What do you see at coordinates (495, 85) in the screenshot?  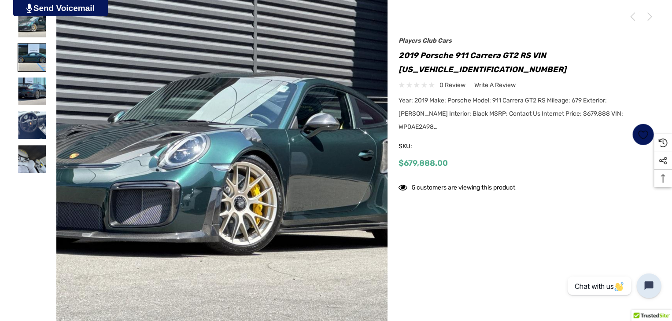 I see `span: Write a Review` at bounding box center [495, 85].